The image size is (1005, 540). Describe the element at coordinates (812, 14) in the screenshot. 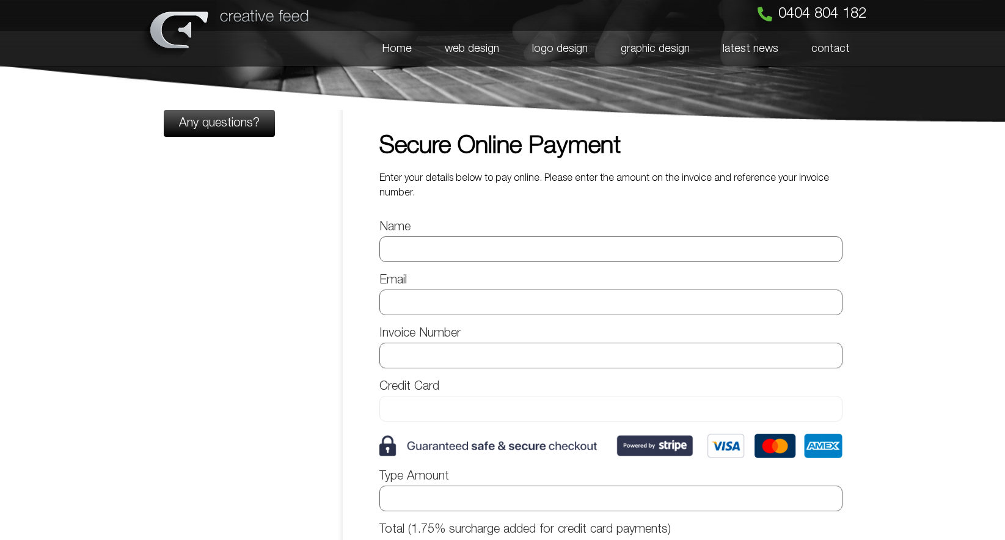

I see `a: 0404 804 182` at that location.